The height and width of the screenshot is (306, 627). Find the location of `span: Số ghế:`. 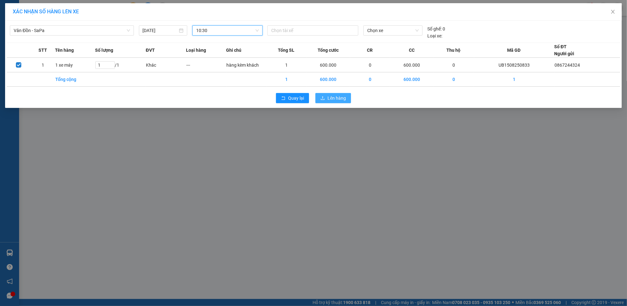

span: Số ghế: is located at coordinates (434, 29).